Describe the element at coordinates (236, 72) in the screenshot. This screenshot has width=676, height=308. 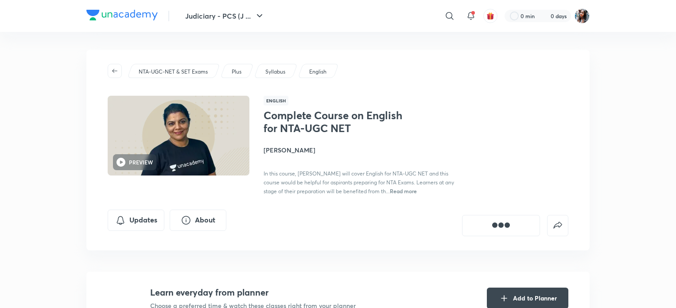
I see `a: Plus` at that location.